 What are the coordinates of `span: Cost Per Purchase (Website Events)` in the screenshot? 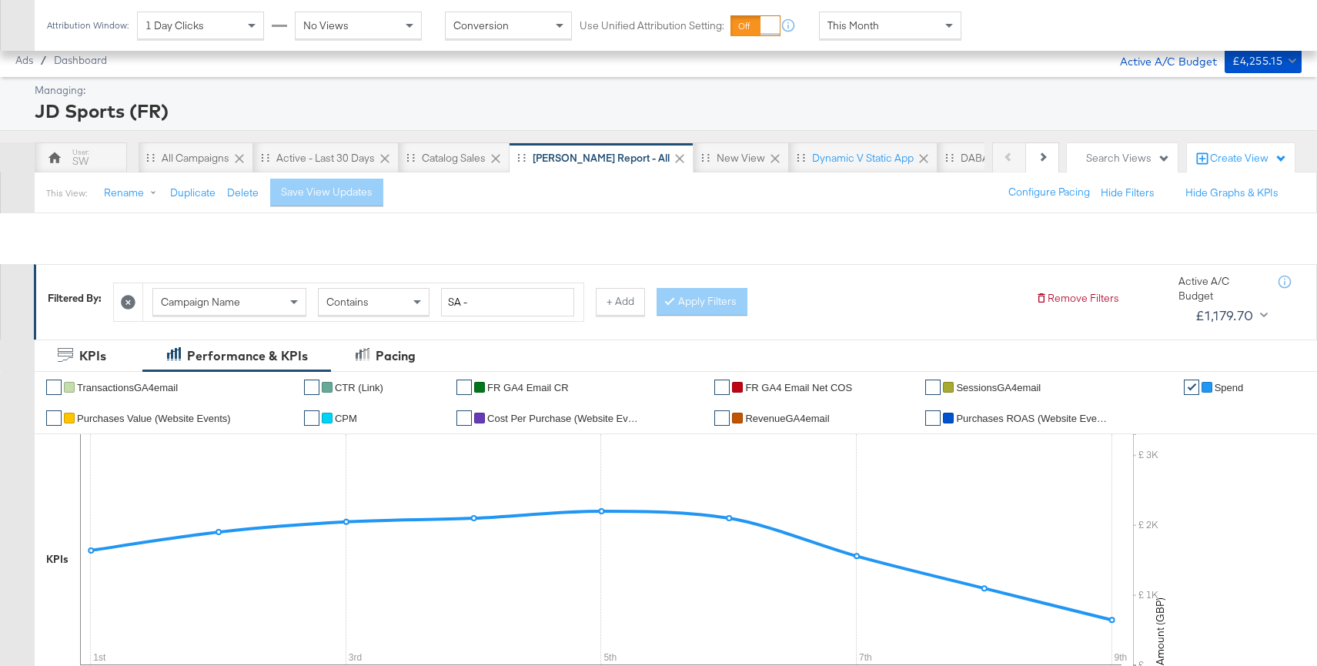 It's located at (564, 418).